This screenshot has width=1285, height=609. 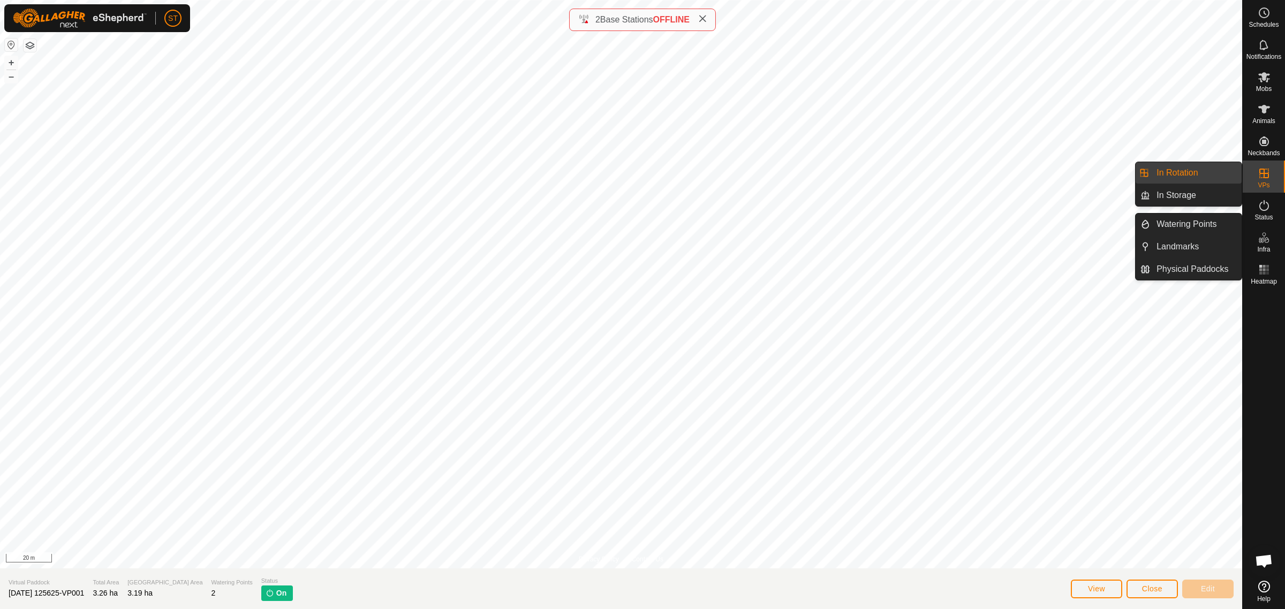 What do you see at coordinates (1263, 25) in the screenshot?
I see `span: Schedules` at bounding box center [1263, 25].